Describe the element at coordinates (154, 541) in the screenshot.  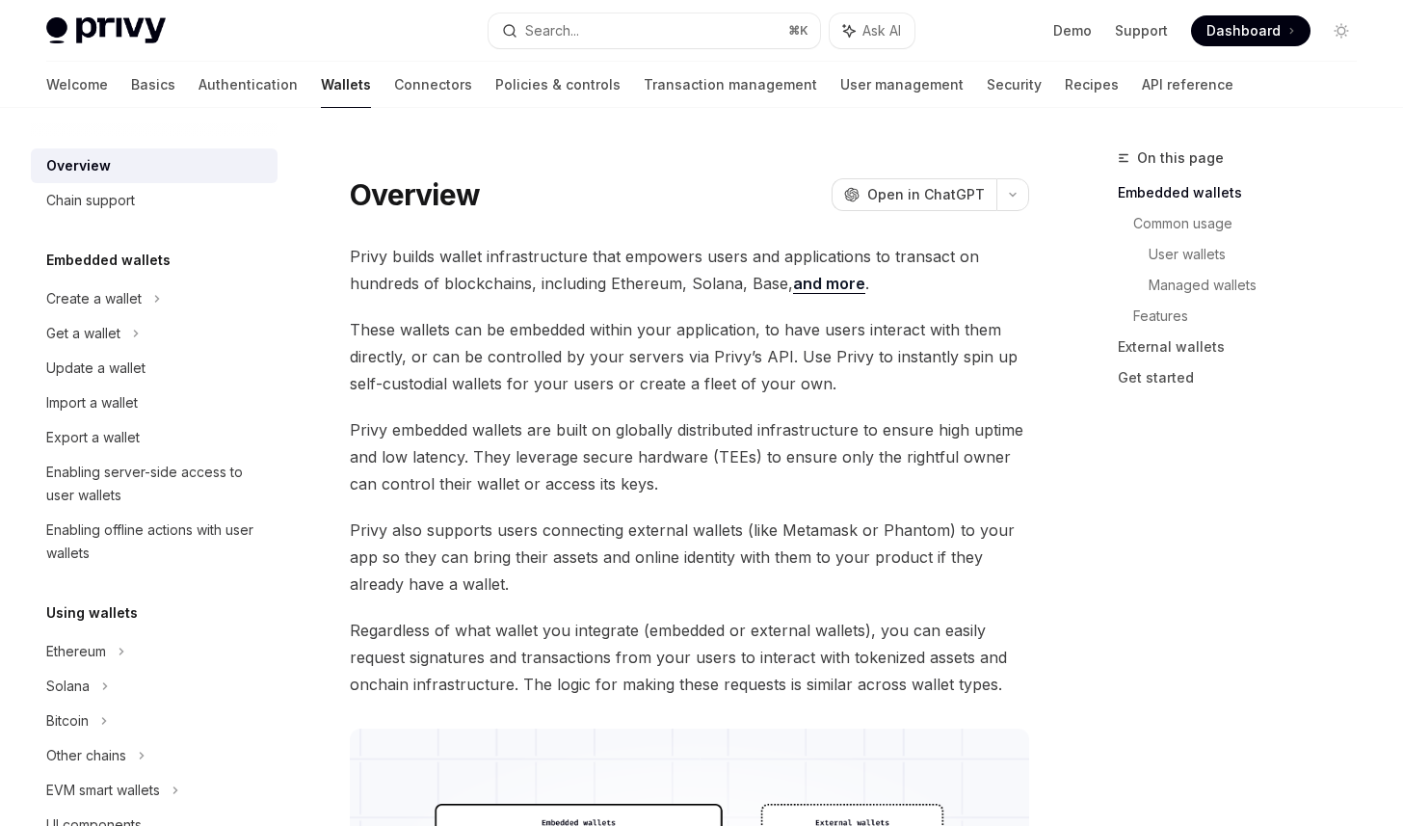
I see `a: Enabling offline actions with user wallets` at that location.